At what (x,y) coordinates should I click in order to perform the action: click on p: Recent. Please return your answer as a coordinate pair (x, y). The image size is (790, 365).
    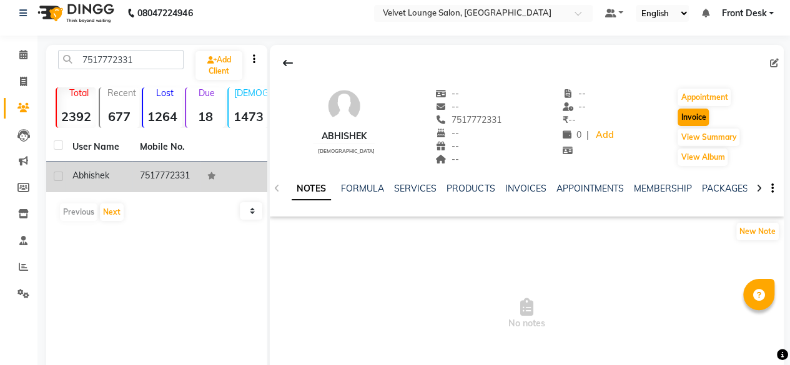
    Looking at the image, I should click on (122, 93).